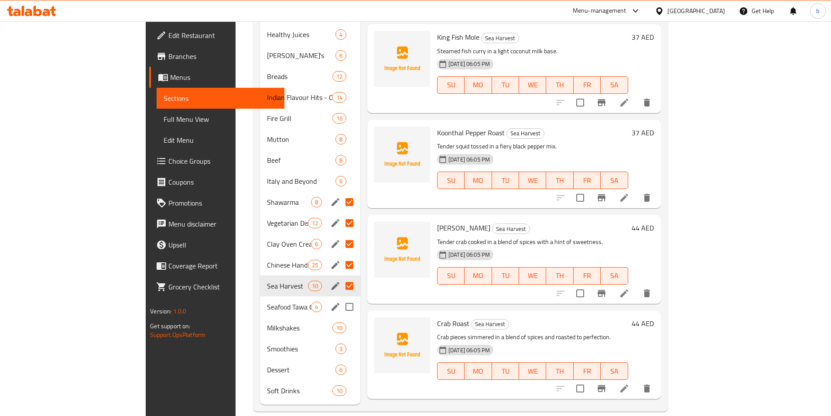  What do you see at coordinates (471, 133) in the screenshot?
I see `span: Koonthal Pepper Roast` at bounding box center [471, 133].